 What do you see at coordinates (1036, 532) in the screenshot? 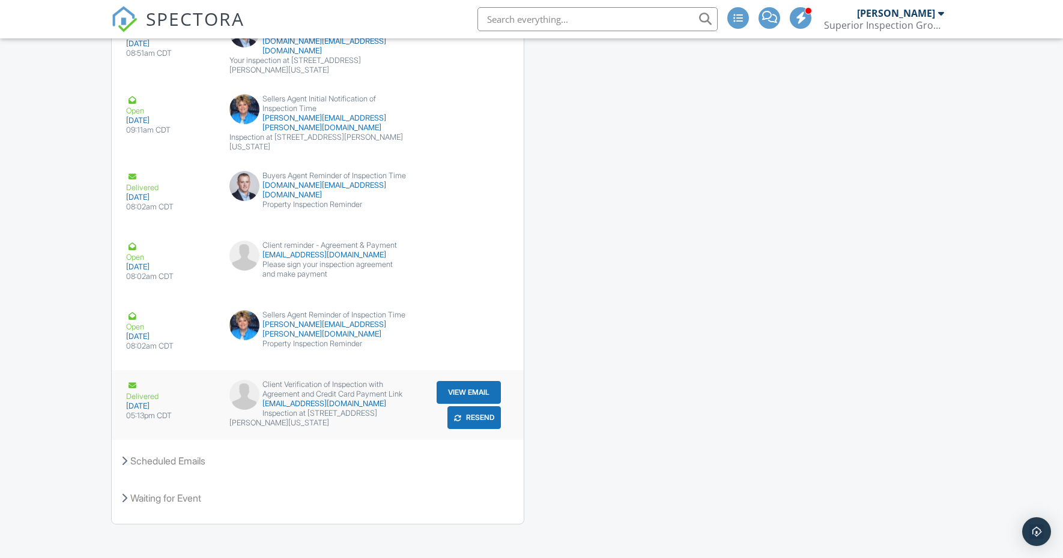
I see `div: Open Intercom Messenger` at bounding box center [1036, 532].